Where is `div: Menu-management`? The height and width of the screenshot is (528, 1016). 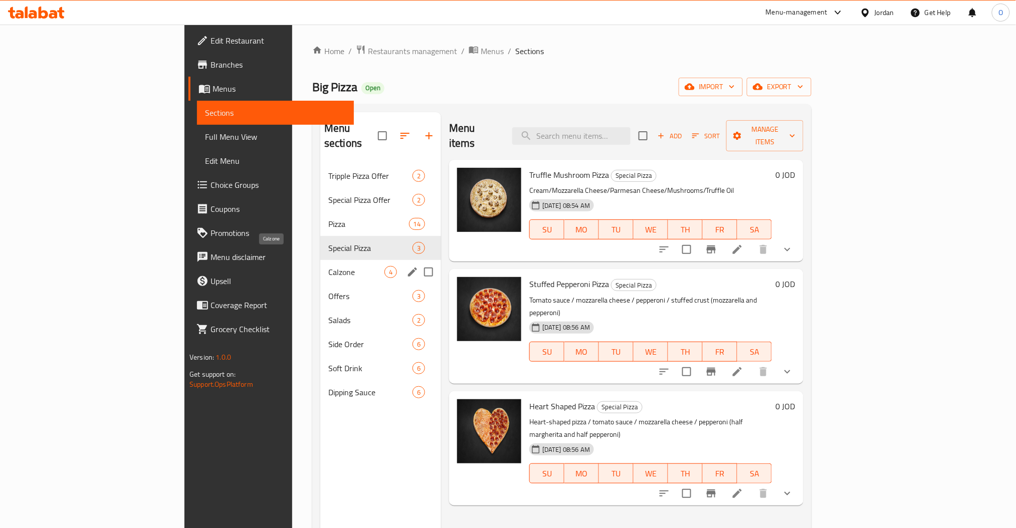 div: Menu-management is located at coordinates (796, 13).